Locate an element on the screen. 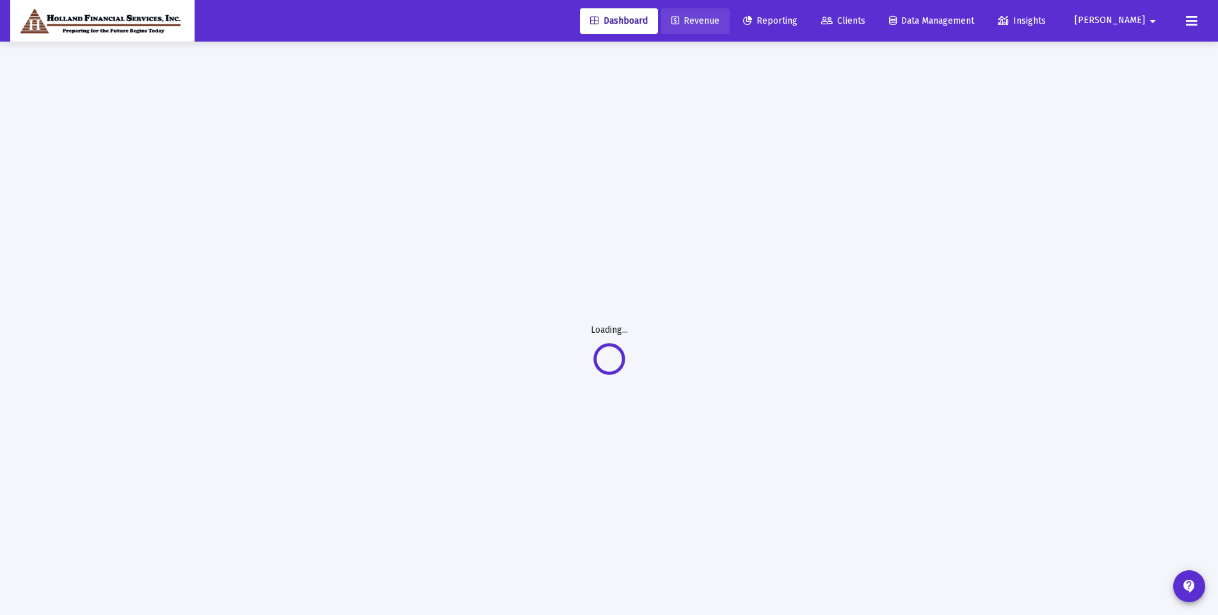 The width and height of the screenshot is (1218, 615). span: Reporting is located at coordinates (770, 20).